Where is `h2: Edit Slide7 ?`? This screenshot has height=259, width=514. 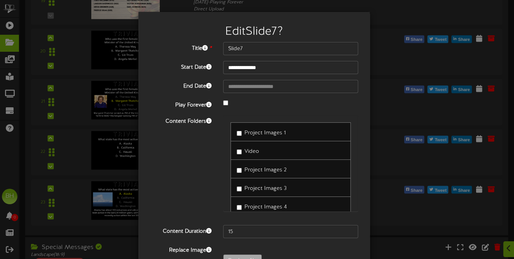
h2: Edit Slide7 ? is located at coordinates (254, 32).